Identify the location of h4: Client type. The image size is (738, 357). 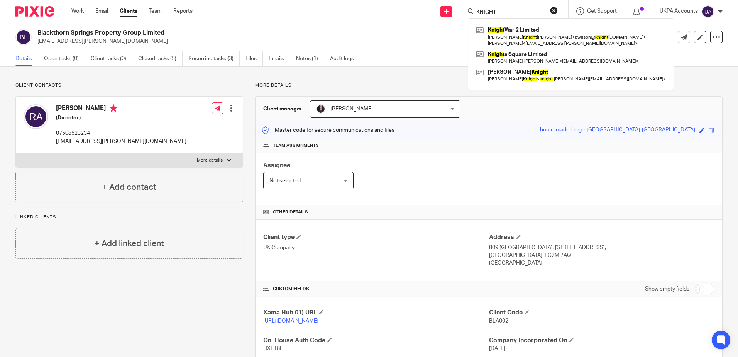
(376, 237).